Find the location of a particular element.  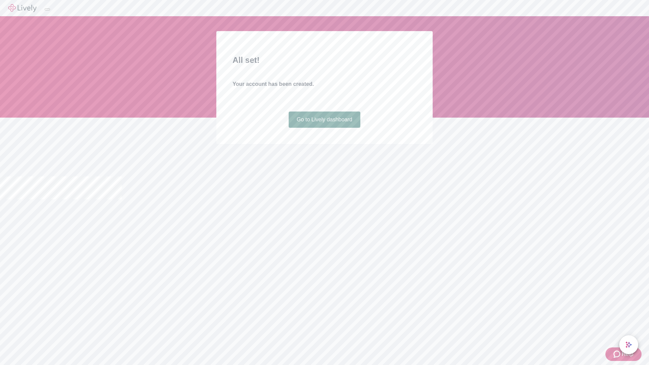

svg: Zendesk support icon is located at coordinates (618, 354).